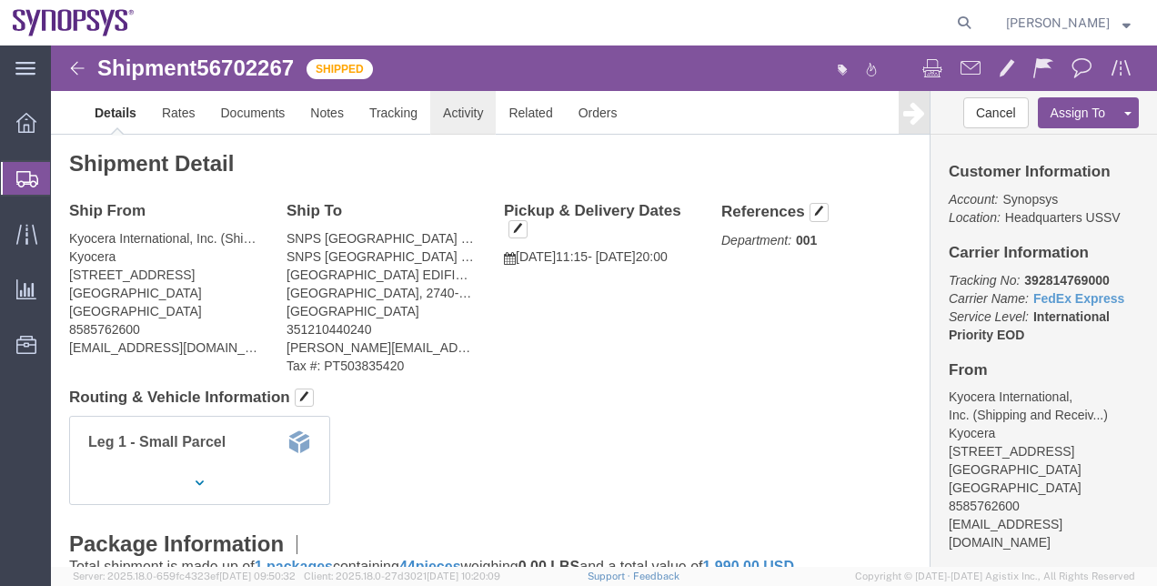  Describe the element at coordinates (402, 576) in the screenshot. I see `span: Client: 2025.18.0-27d3021` at that location.